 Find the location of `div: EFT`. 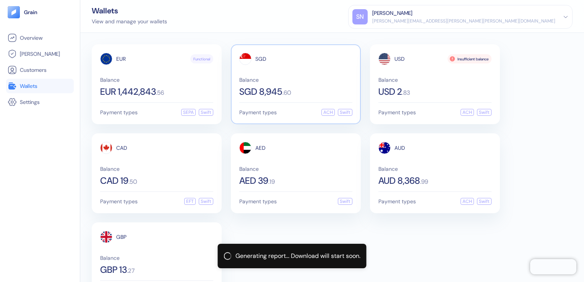

div: EFT is located at coordinates (190, 201).